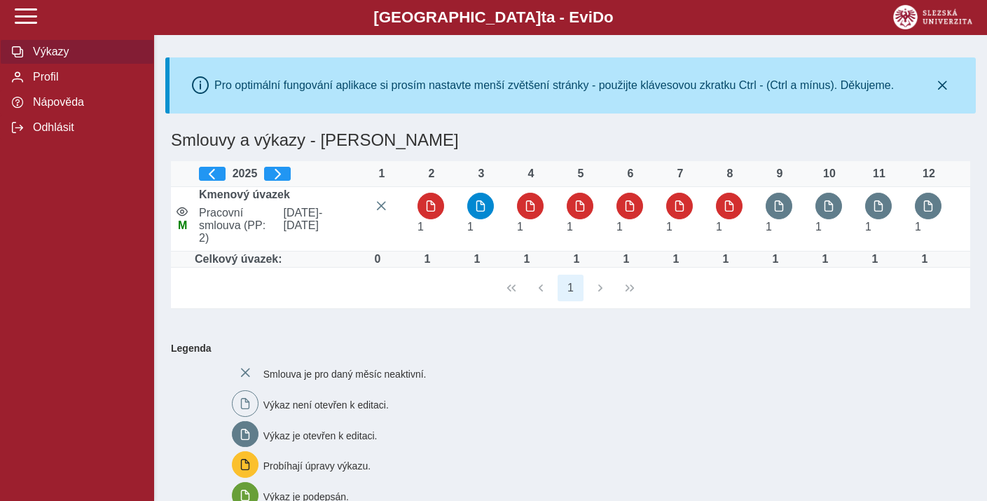  Describe the element at coordinates (182, 212) in the screenshot. I see `i: Smlouva je aktivní` at that location.